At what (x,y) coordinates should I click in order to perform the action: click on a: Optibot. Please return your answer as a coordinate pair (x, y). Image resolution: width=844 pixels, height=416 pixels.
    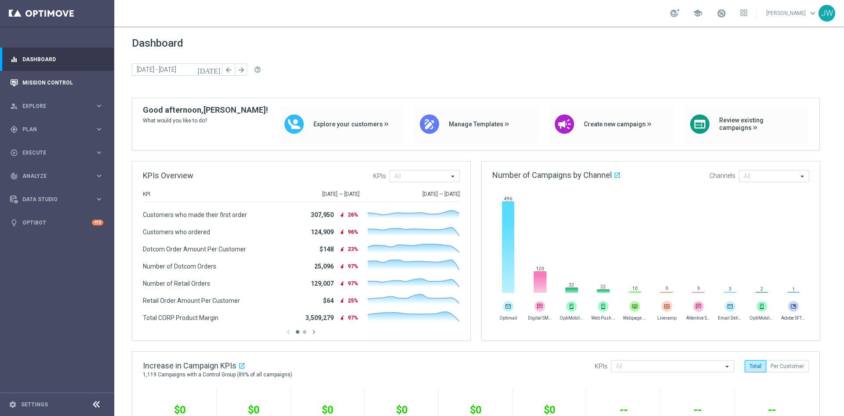
    Looking at the image, I should click on (57, 222).